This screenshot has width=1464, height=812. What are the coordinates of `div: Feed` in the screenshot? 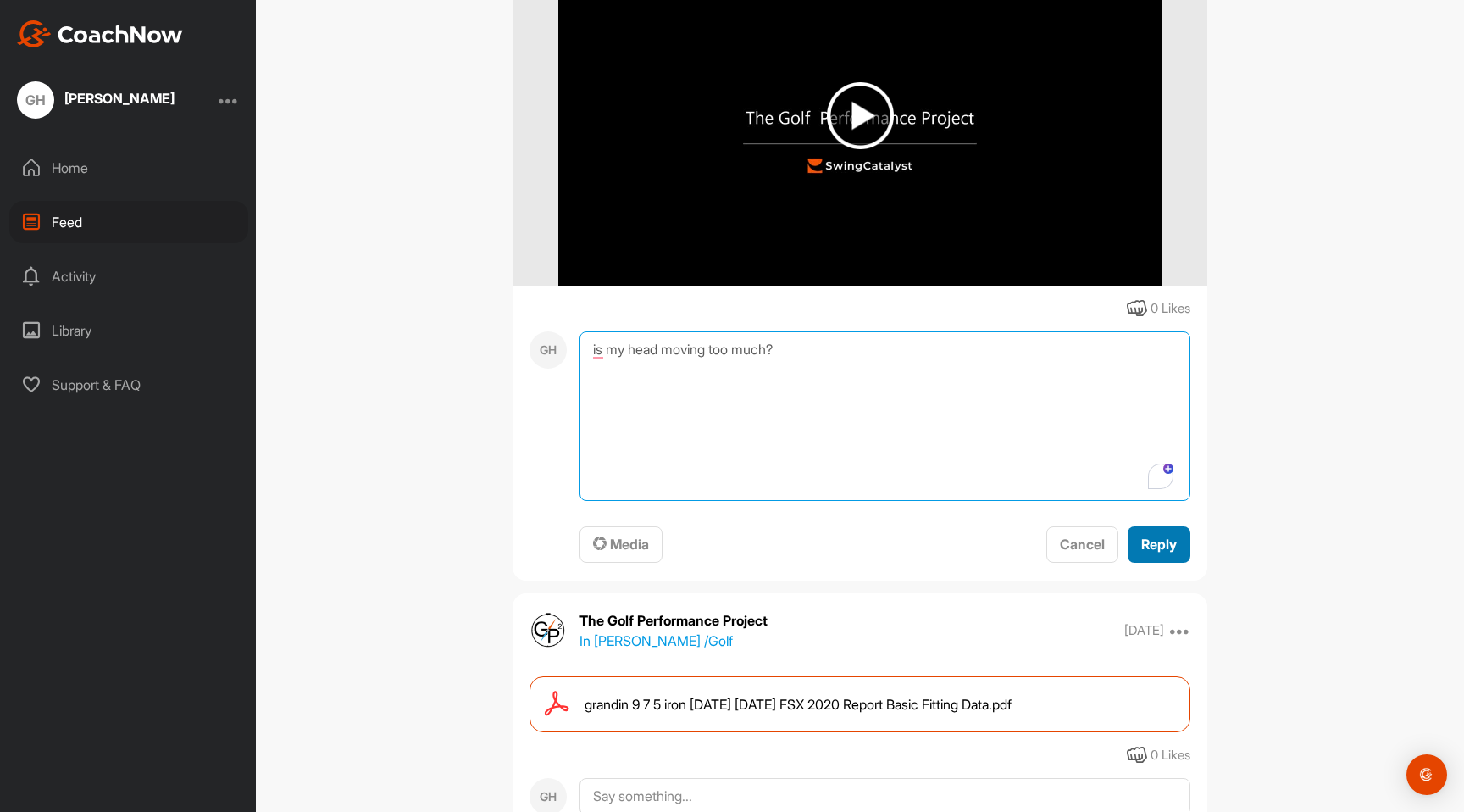 It's located at (129, 222).